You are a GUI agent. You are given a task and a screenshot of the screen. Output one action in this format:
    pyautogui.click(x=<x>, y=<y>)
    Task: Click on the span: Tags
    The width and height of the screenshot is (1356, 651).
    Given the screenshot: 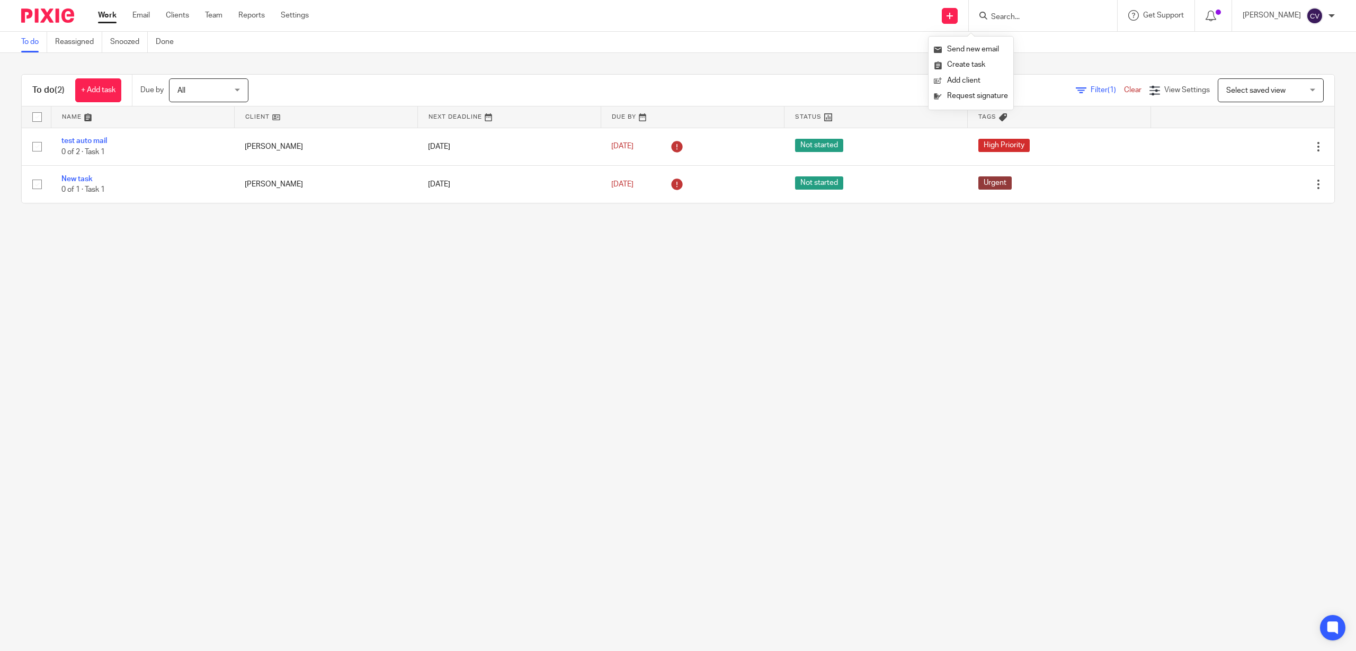 What is the action you would take?
    pyautogui.click(x=987, y=117)
    